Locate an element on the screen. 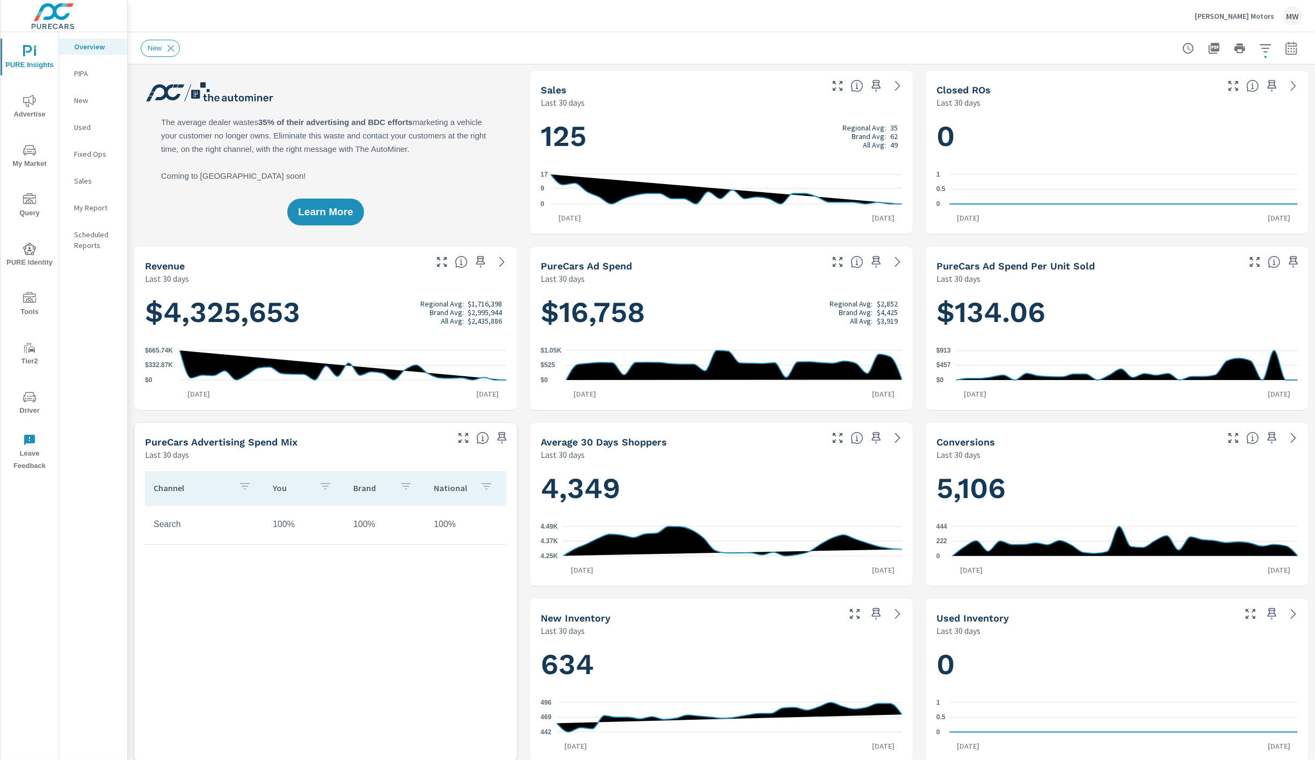 This screenshot has width=1315, height=760. div: nav menu is located at coordinates (30, 254).